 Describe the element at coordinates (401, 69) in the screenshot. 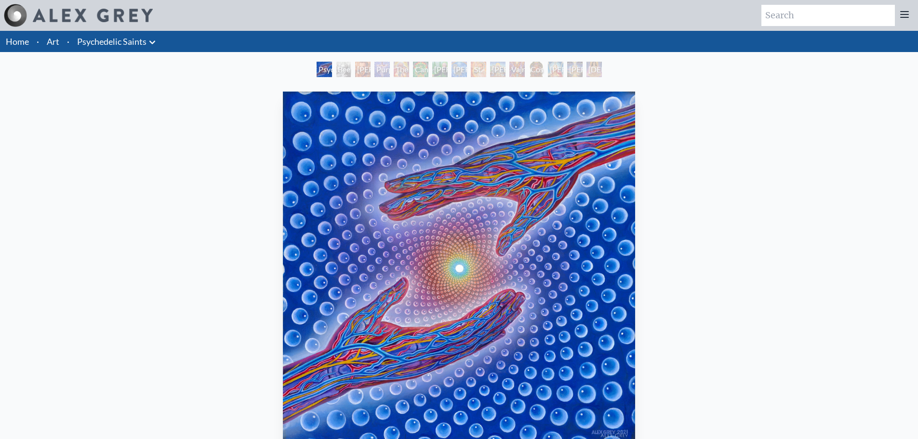

I see `div: The Shulgins and their Alchemical Angels` at that location.